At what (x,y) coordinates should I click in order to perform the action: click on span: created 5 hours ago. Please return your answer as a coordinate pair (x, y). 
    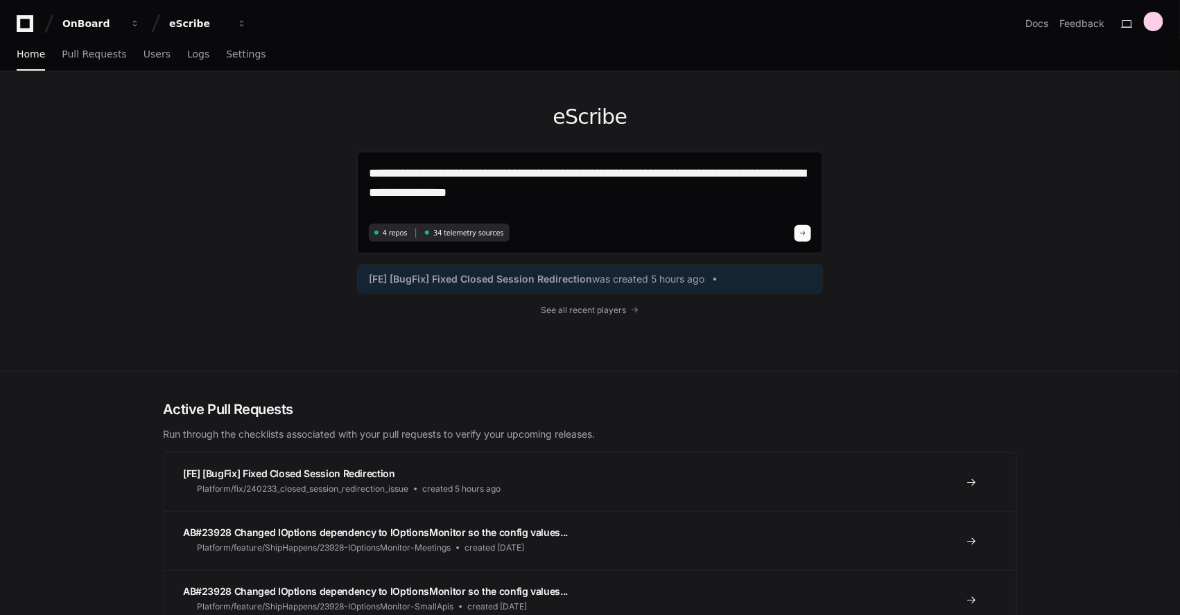
    Looking at the image, I should click on (461, 489).